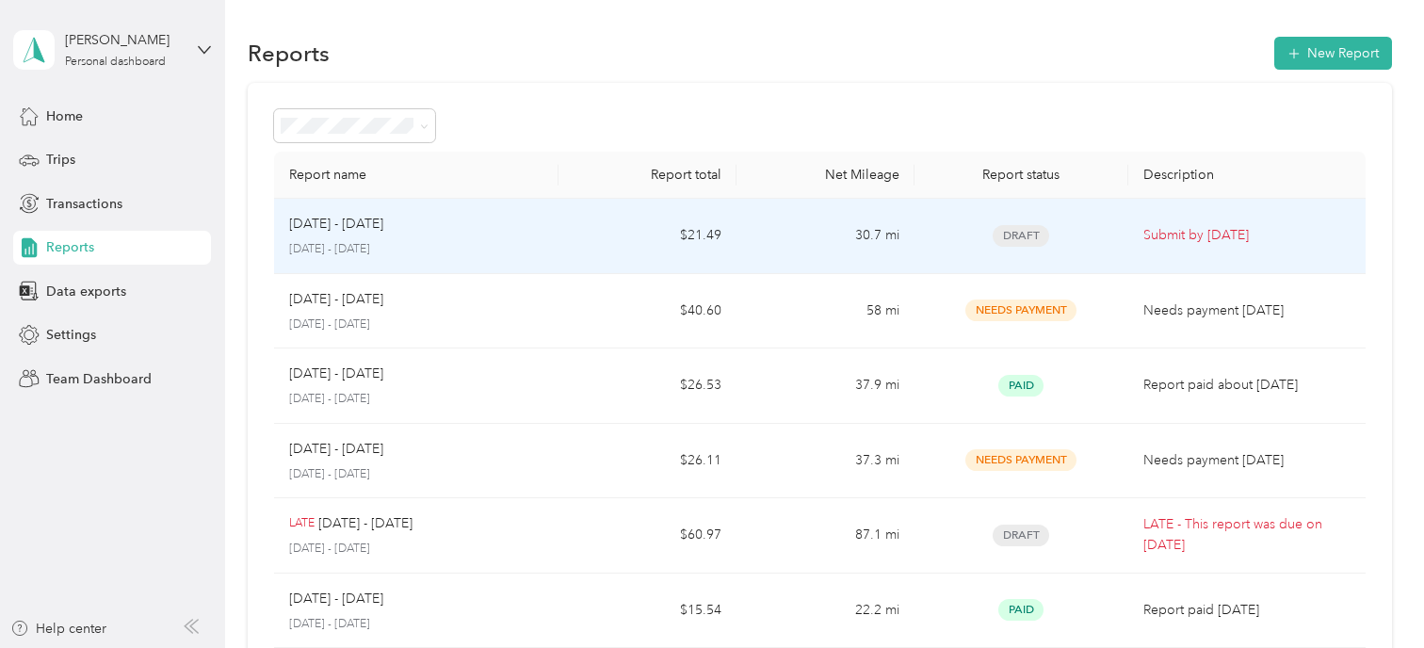  What do you see at coordinates (647, 461) in the screenshot?
I see `td: $26.11` at bounding box center [647, 461].